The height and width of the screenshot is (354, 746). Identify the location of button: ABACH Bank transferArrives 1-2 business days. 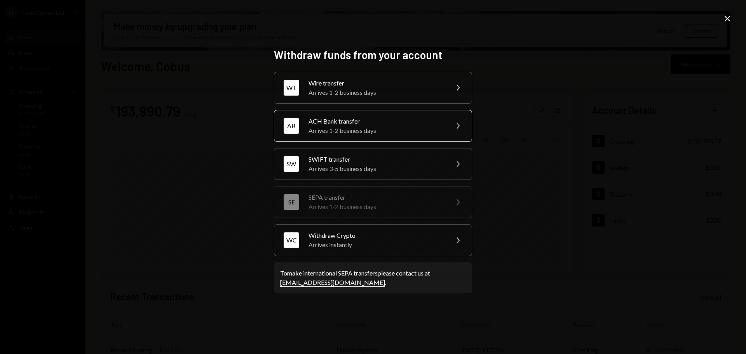
(373, 126).